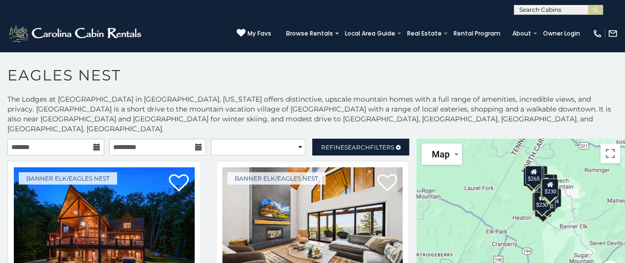  Describe the element at coordinates (309, 34) in the screenshot. I see `a: Browse Rentals` at that location.